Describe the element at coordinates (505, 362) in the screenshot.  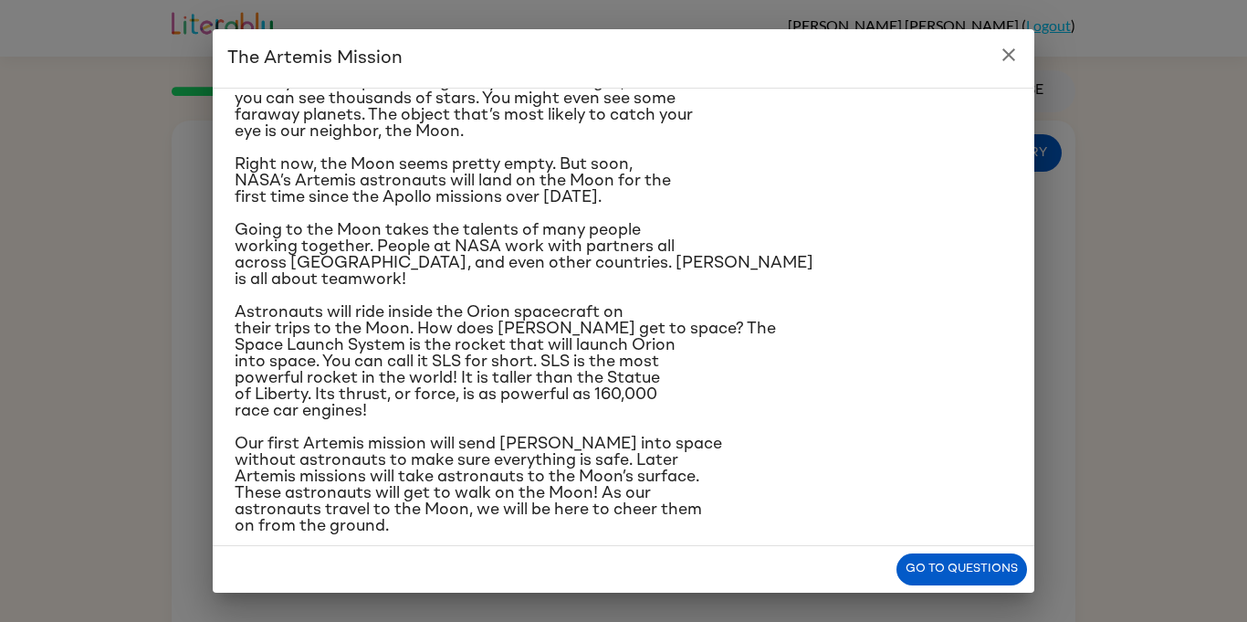
I see `span: Astronauts will ride inside the Orion spacecraft on their trips to the Moon. How does [PERSON_NAM...` at that location.